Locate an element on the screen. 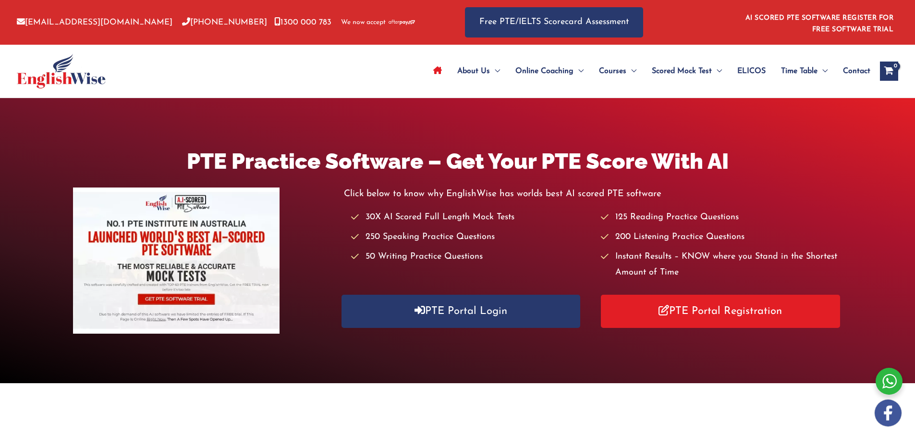 This screenshot has height=438, width=915. img: white-facebook.png is located at coordinates (888, 413).